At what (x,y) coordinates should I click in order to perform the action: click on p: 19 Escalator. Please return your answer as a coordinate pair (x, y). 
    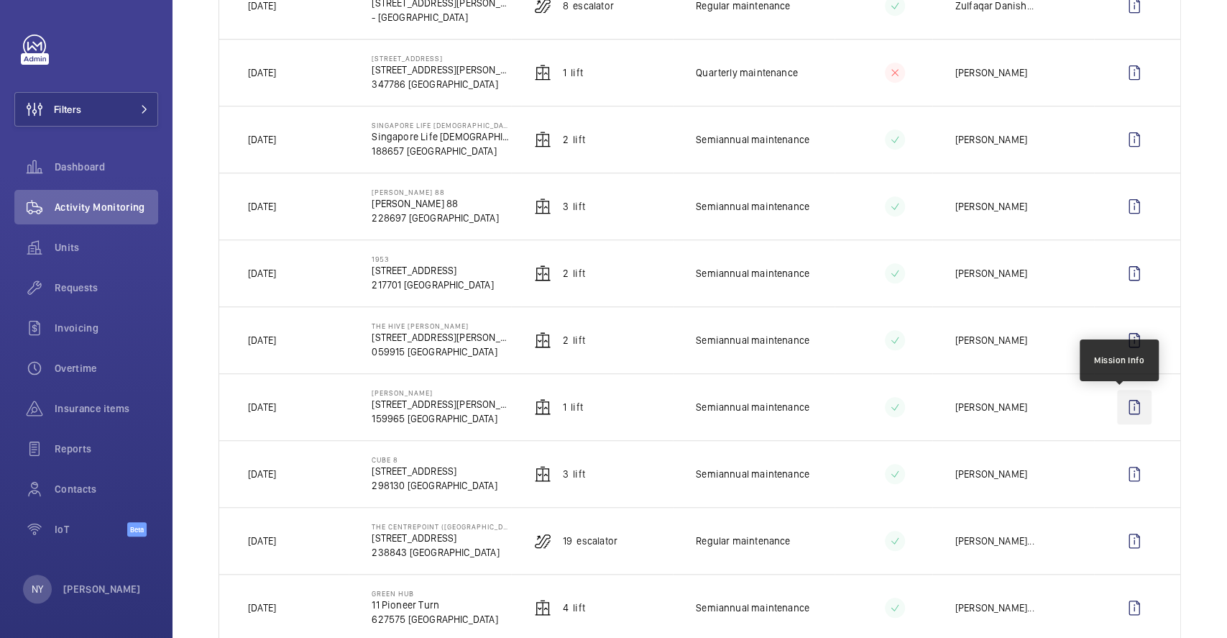
    Looking at the image, I should click on (590, 541).